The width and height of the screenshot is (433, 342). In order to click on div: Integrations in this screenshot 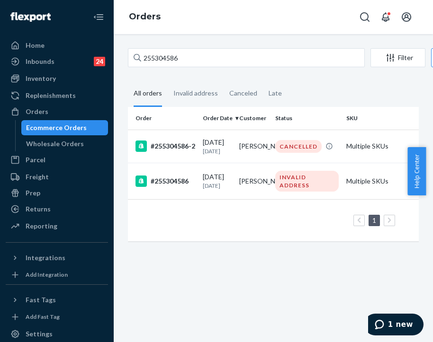, I will do `click(45, 258)`.